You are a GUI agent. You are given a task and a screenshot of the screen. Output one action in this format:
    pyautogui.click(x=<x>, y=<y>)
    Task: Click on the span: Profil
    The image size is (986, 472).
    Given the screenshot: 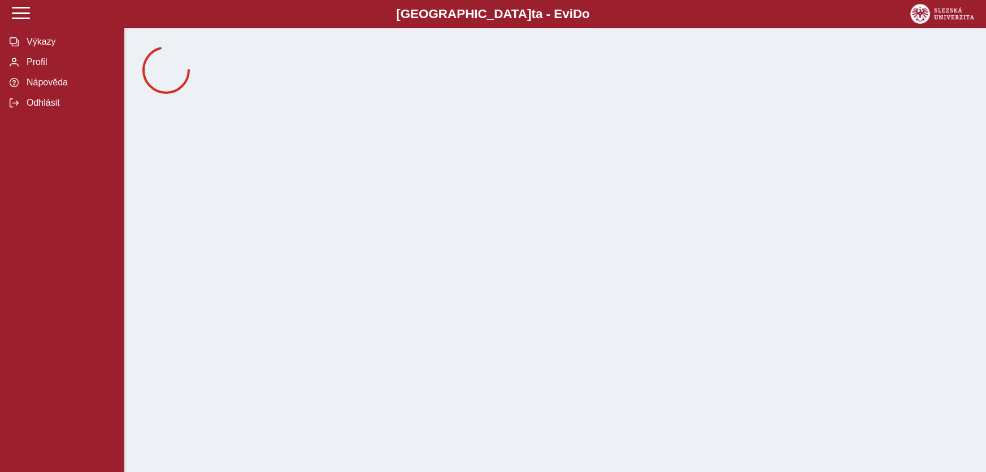 What is the action you would take?
    pyautogui.click(x=69, y=62)
    